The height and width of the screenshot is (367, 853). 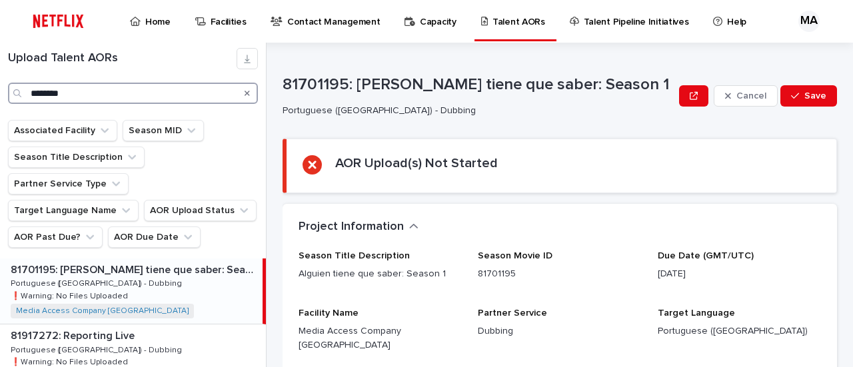 What do you see at coordinates (815, 96) in the screenshot?
I see `span: Save` at bounding box center [815, 96].